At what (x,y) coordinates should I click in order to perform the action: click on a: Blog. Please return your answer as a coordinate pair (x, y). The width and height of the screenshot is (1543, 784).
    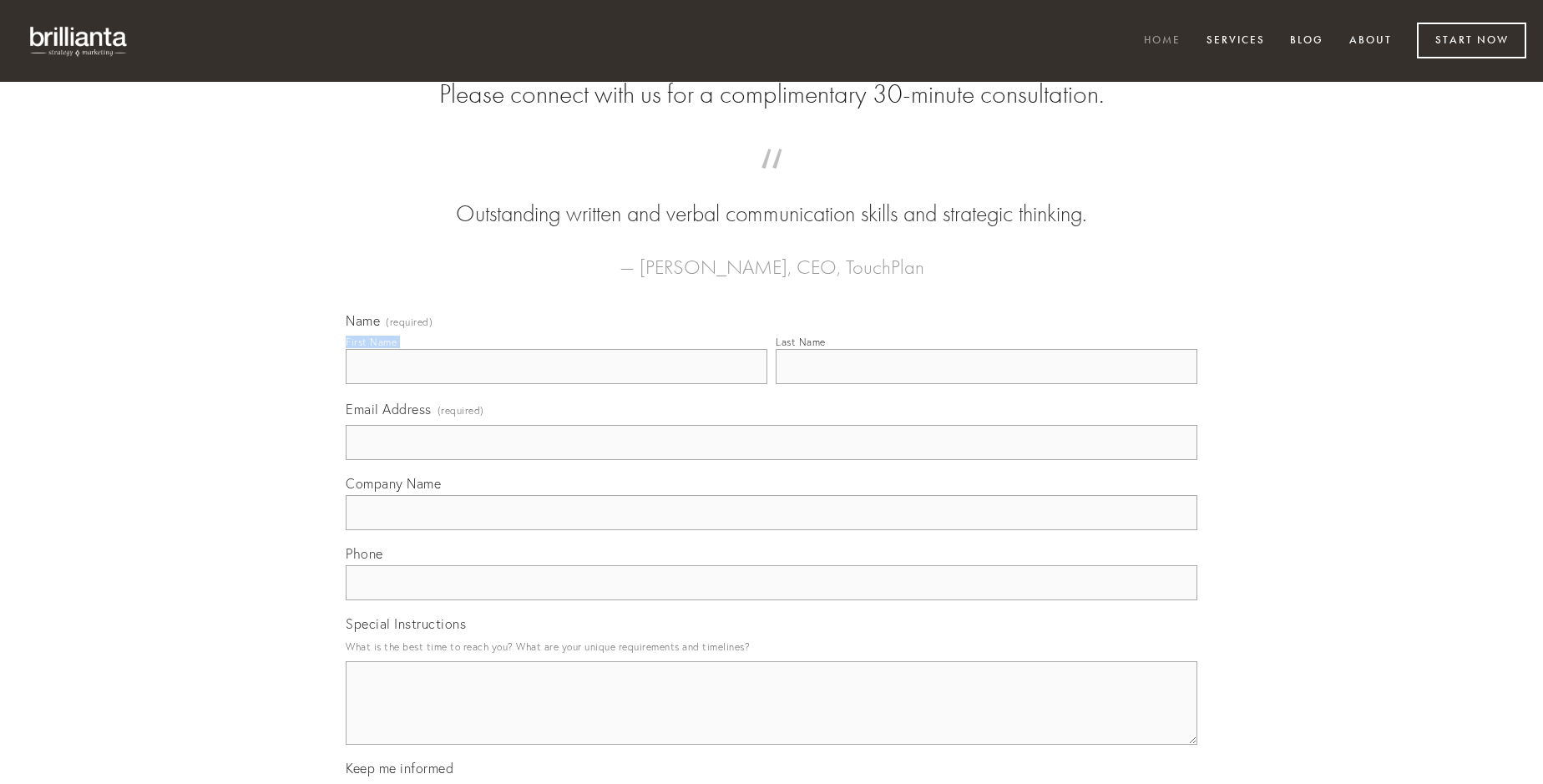
    Looking at the image, I should click on (1307, 41).